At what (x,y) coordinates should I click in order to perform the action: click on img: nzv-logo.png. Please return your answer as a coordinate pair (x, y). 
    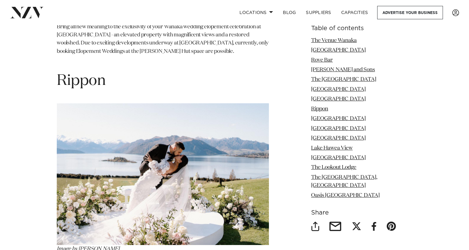
    Looking at the image, I should click on (27, 12).